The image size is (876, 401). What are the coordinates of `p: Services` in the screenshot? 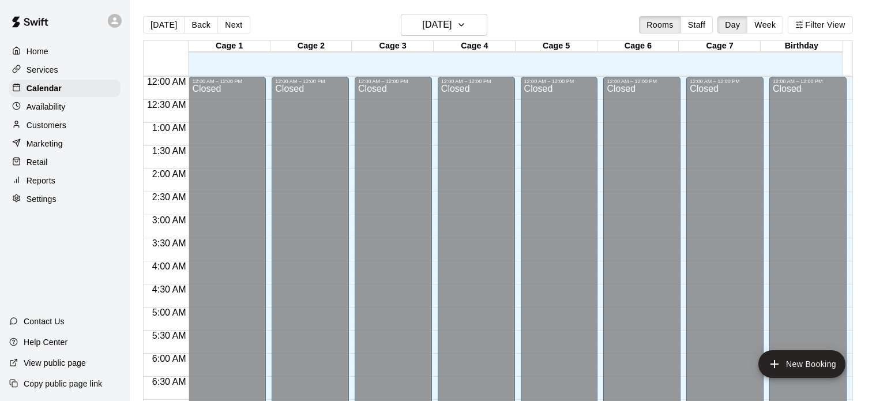 It's located at (42, 70).